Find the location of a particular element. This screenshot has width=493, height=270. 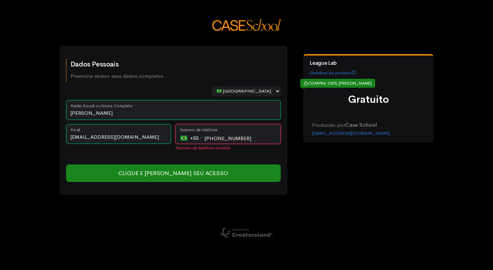

strong: Case School is located at coordinates (361, 125).